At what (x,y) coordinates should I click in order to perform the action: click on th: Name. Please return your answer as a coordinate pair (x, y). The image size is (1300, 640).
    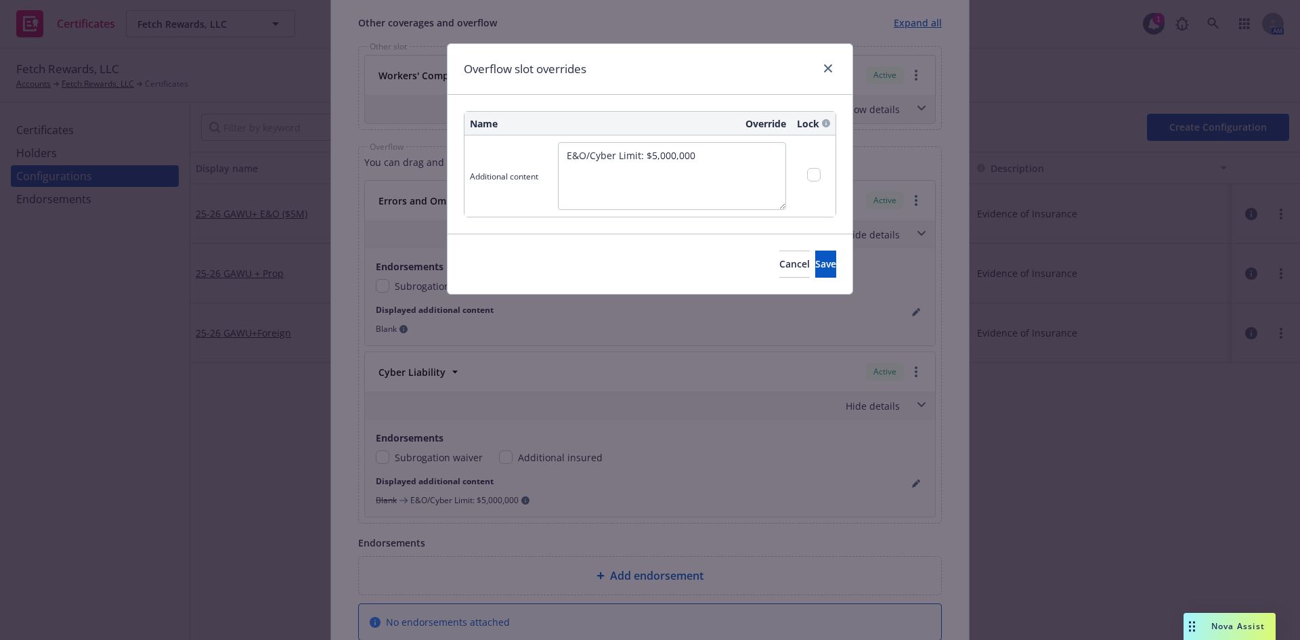
    Looking at the image, I should click on (509, 123).